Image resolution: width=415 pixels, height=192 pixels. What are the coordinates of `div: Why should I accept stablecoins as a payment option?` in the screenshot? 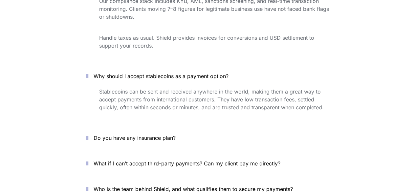 It's located at (207, 104).